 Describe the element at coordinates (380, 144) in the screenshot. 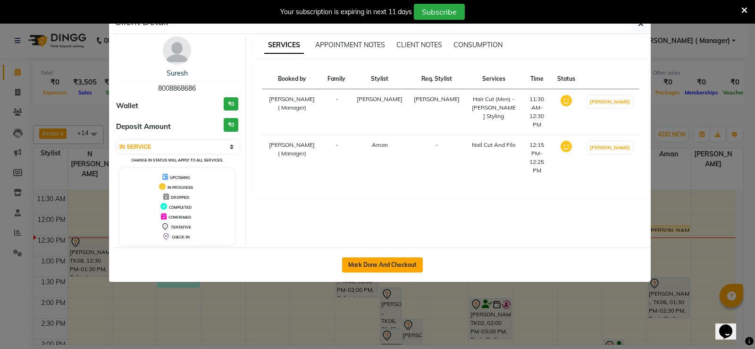

I see `span: Aman` at that location.